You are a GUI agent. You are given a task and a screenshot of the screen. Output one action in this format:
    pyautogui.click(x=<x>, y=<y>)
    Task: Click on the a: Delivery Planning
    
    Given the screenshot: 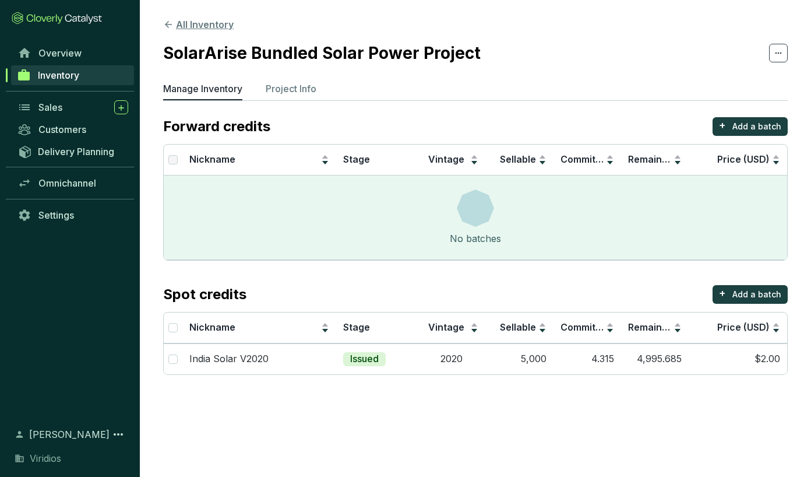 What is the action you would take?
    pyautogui.click(x=73, y=151)
    